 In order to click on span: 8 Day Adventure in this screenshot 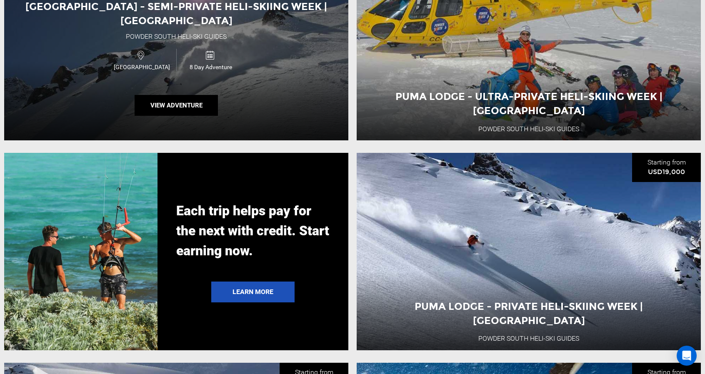, I will do `click(211, 67)`.